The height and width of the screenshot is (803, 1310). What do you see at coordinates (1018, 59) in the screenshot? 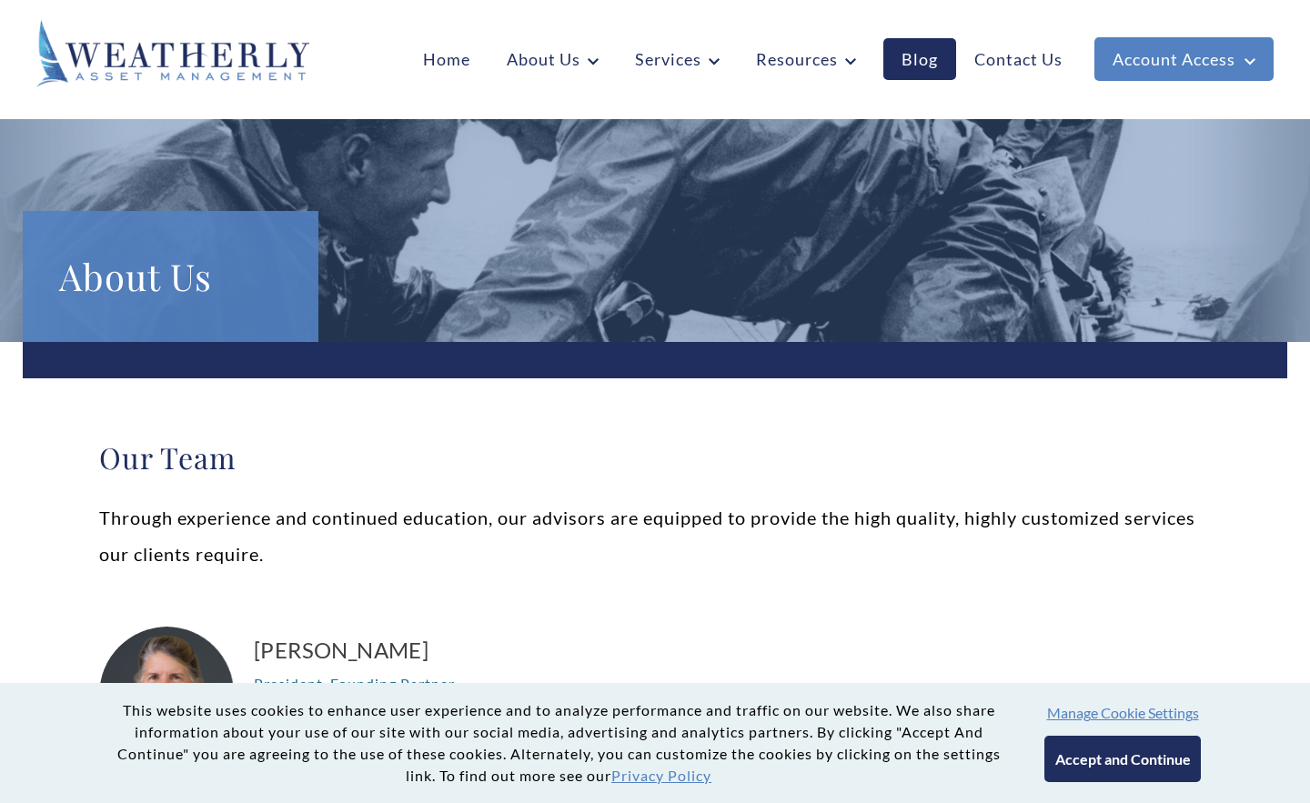
I see `a: Contact Us` at bounding box center [1018, 59].